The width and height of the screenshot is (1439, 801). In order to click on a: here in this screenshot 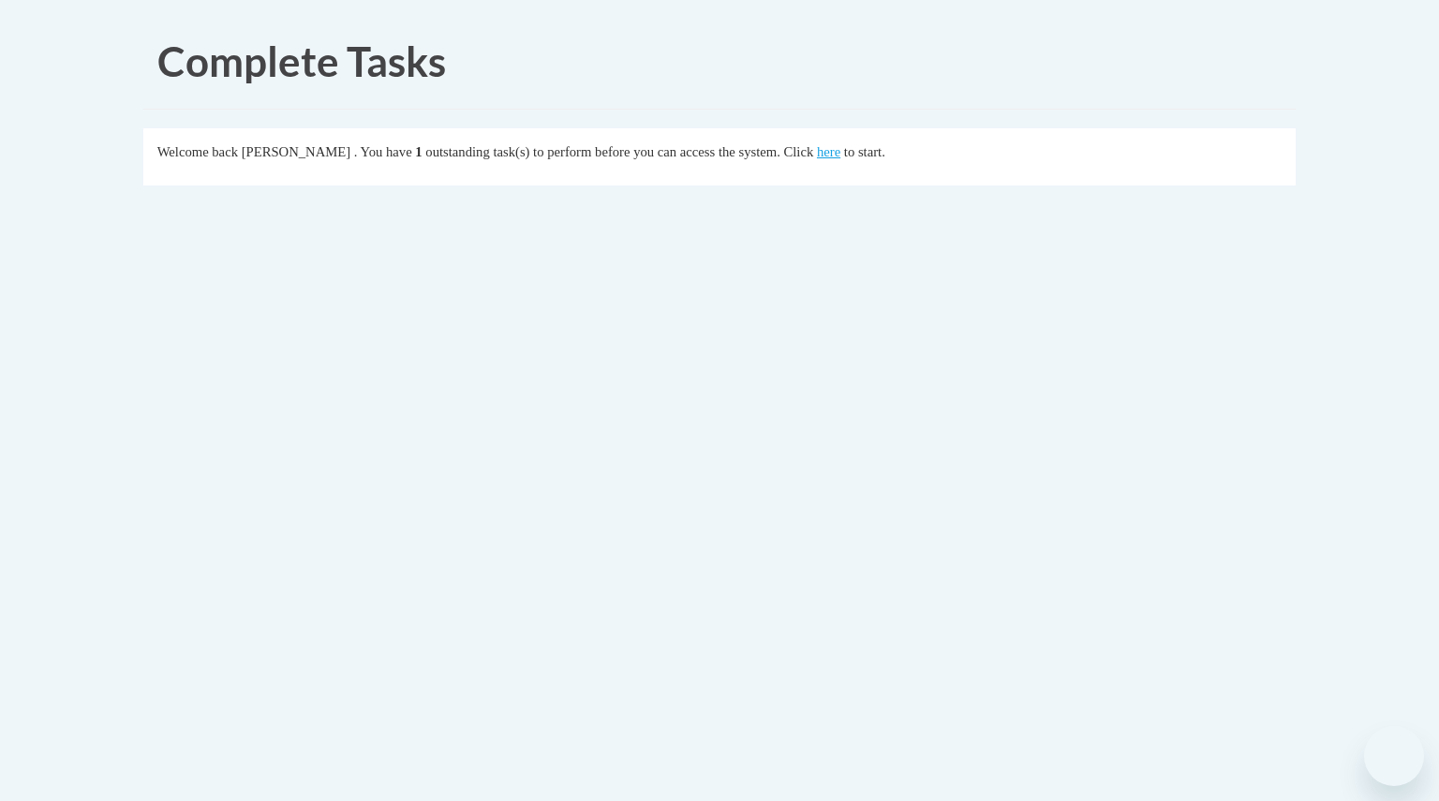, I will do `click(828, 152)`.